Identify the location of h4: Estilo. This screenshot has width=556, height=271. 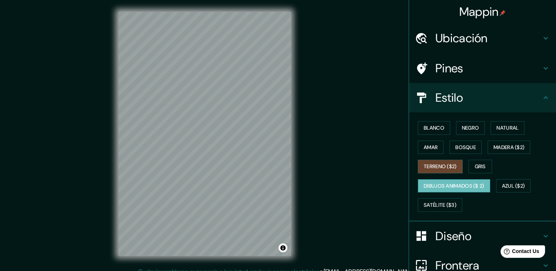
(488, 98).